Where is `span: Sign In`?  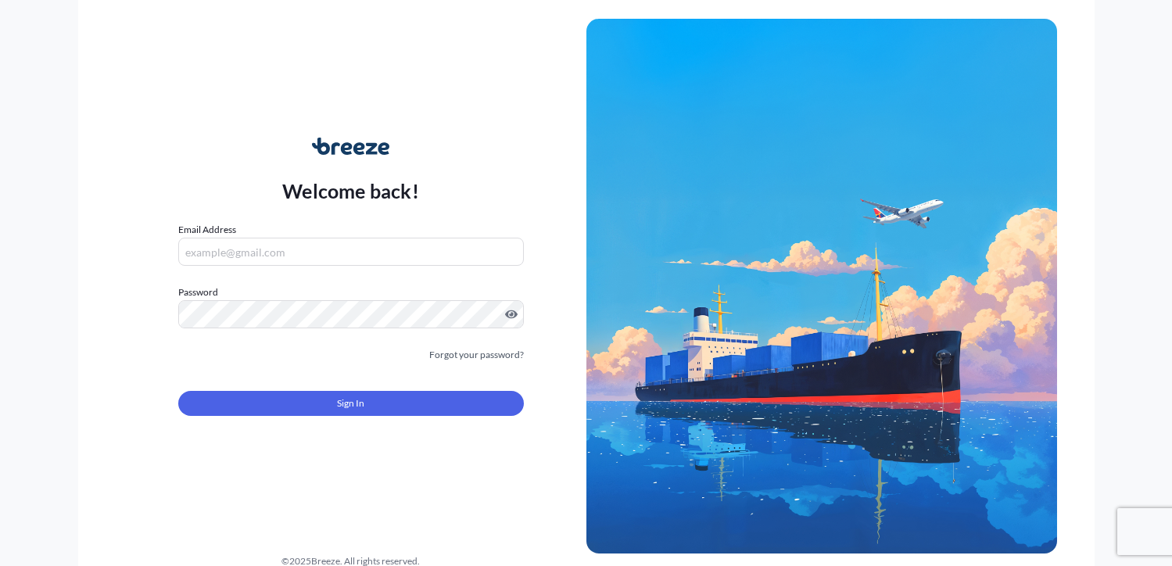
span: Sign In is located at coordinates (350, 403).